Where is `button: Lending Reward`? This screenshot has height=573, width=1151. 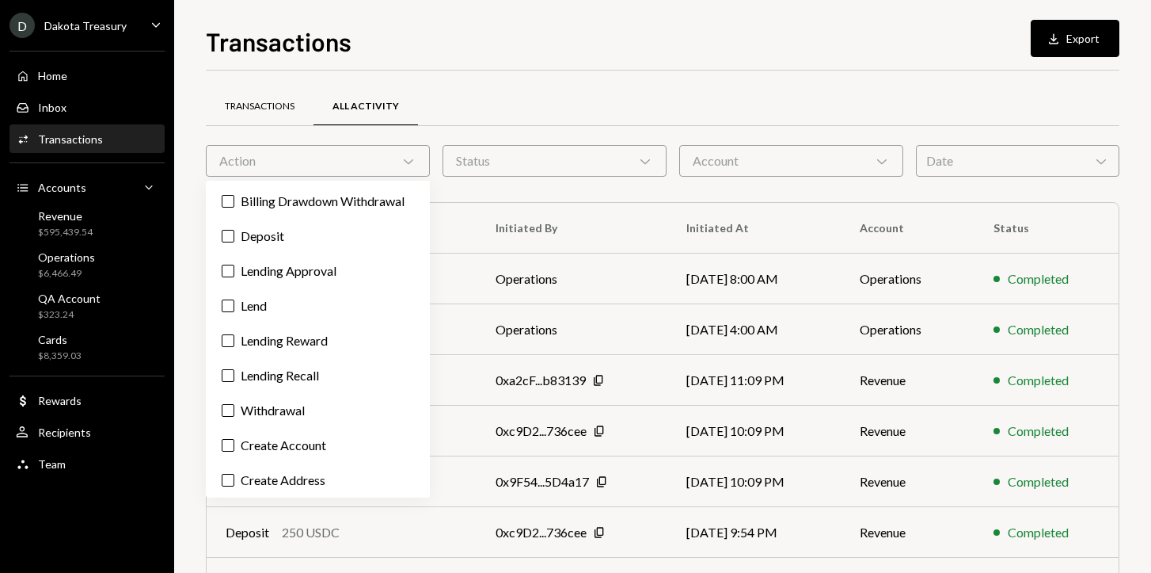 button: Lending Reward is located at coordinates (228, 341).